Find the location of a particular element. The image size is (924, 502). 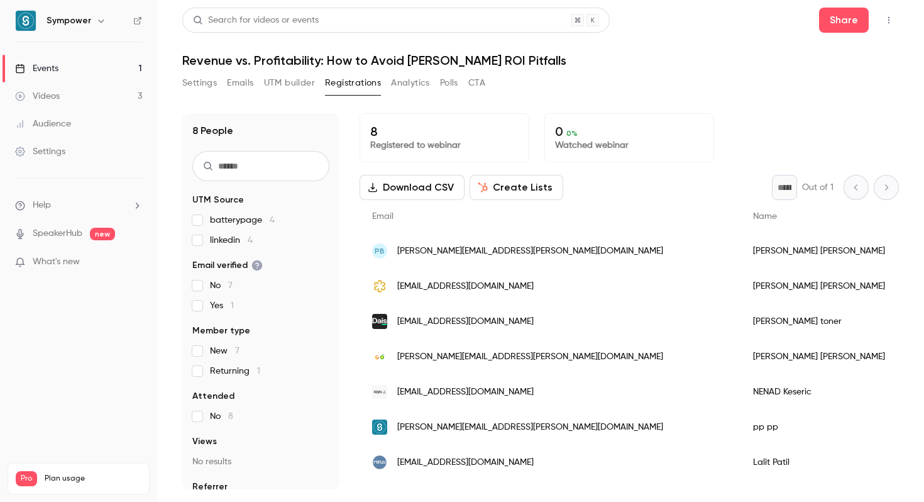

a: SpeakerHub is located at coordinates (57, 233).